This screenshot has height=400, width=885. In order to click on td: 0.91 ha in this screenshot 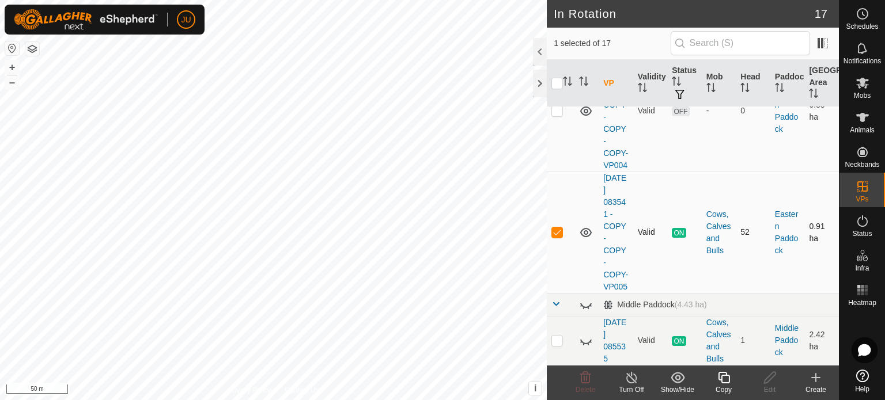, I will do `click(822, 232)`.